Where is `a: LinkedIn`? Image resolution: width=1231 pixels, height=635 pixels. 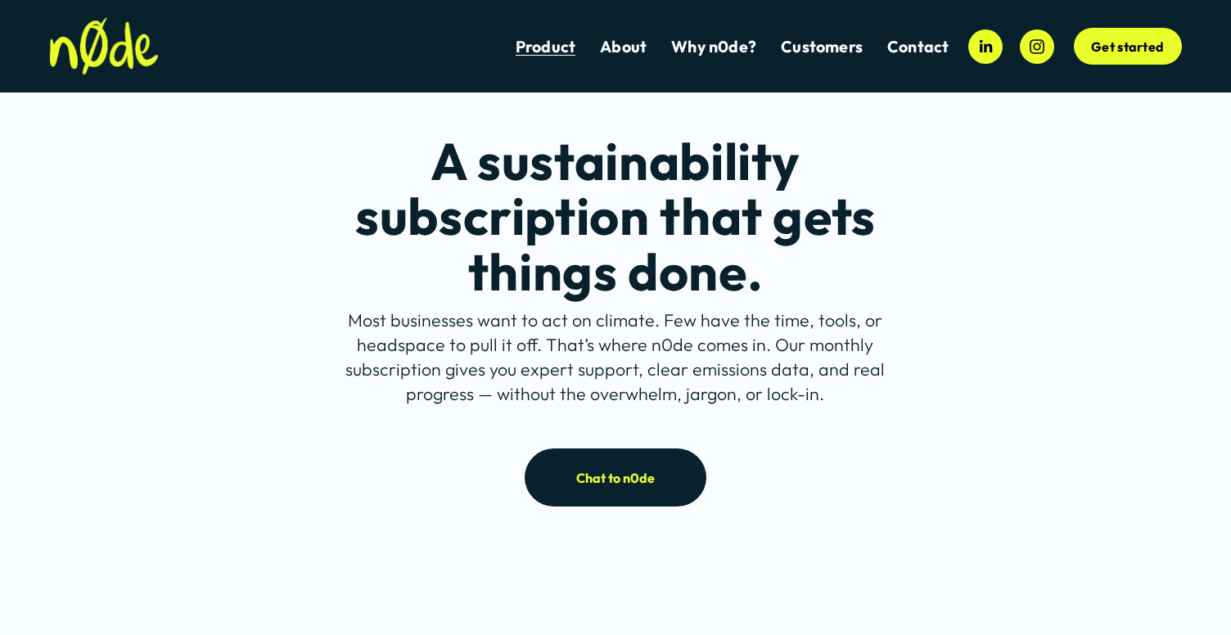
a: LinkedIn is located at coordinates (985, 47).